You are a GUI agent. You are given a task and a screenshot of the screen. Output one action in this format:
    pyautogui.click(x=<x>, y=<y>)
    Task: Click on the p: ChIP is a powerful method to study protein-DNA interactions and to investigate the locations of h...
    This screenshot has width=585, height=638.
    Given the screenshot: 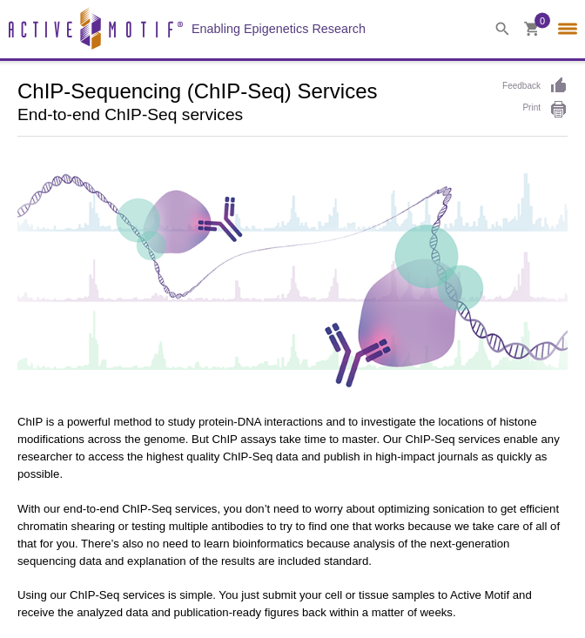 What is the action you would take?
    pyautogui.click(x=292, y=448)
    